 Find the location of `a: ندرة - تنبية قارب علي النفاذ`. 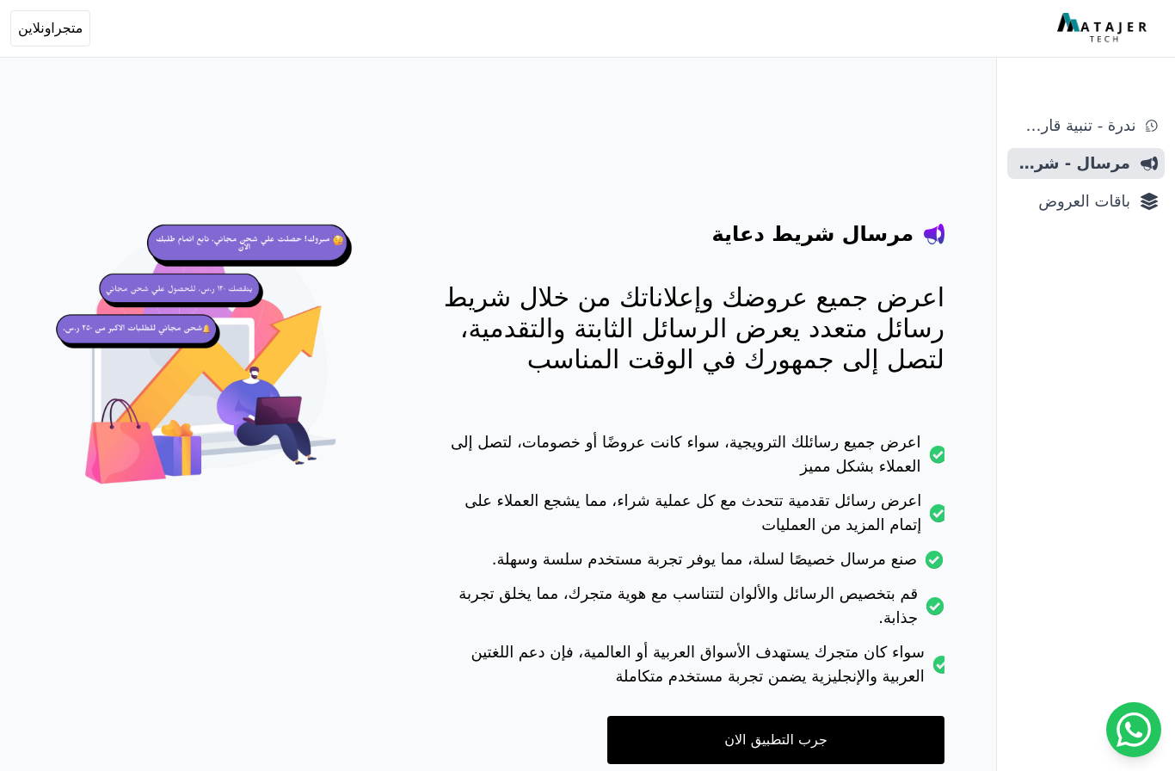

a: ندرة - تنبية قارب علي النفاذ is located at coordinates (1085, 126).